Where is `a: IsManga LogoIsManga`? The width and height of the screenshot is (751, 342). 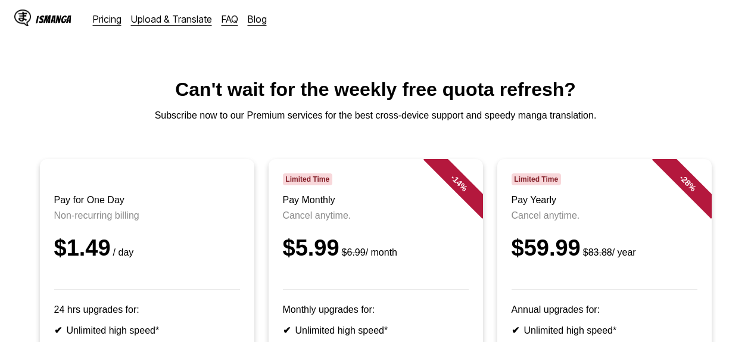 a: IsManga LogoIsManga is located at coordinates (54, 19).